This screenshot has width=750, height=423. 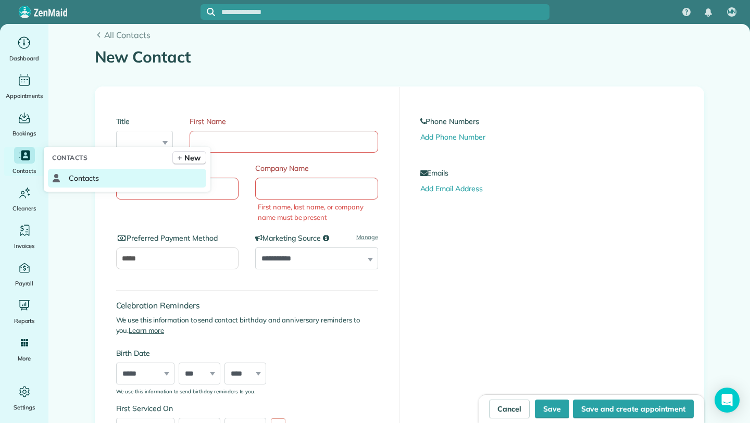 I want to click on label: Birth Date, so click(x=203, y=353).